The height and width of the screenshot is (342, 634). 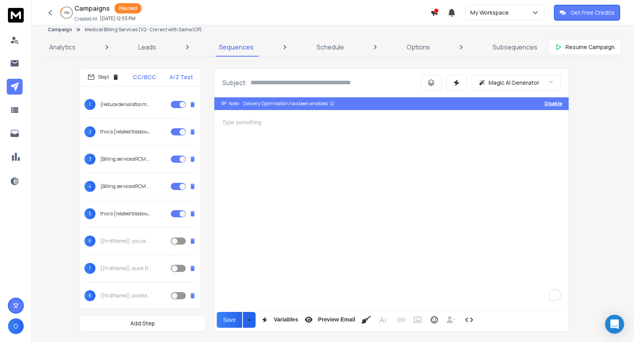 What do you see at coordinates (143, 324) in the screenshot?
I see `button: Add Step` at bounding box center [143, 324].